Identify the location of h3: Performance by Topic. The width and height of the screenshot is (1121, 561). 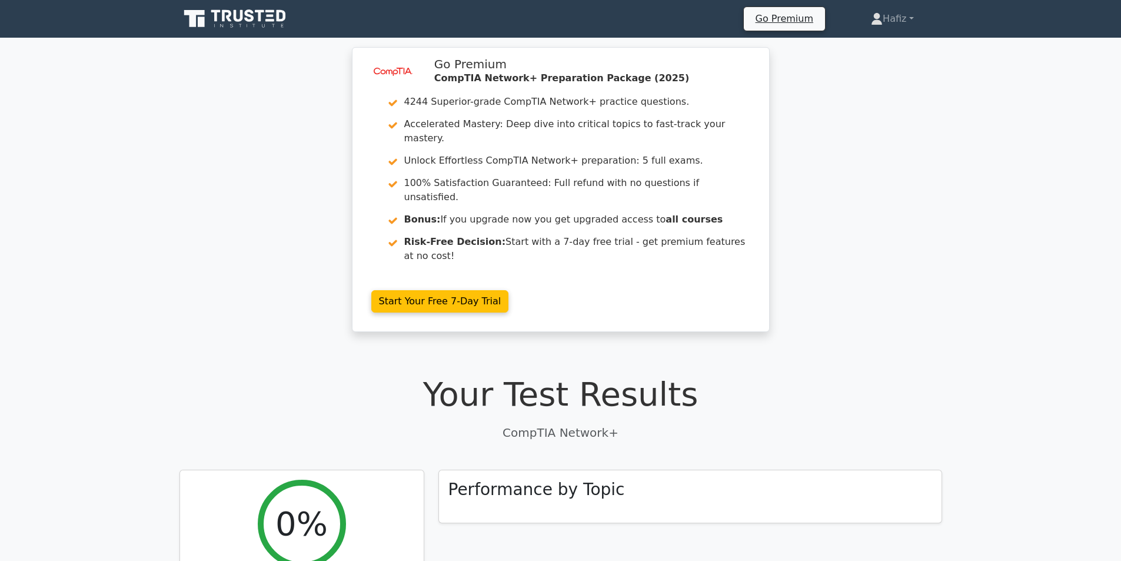
(537, 489).